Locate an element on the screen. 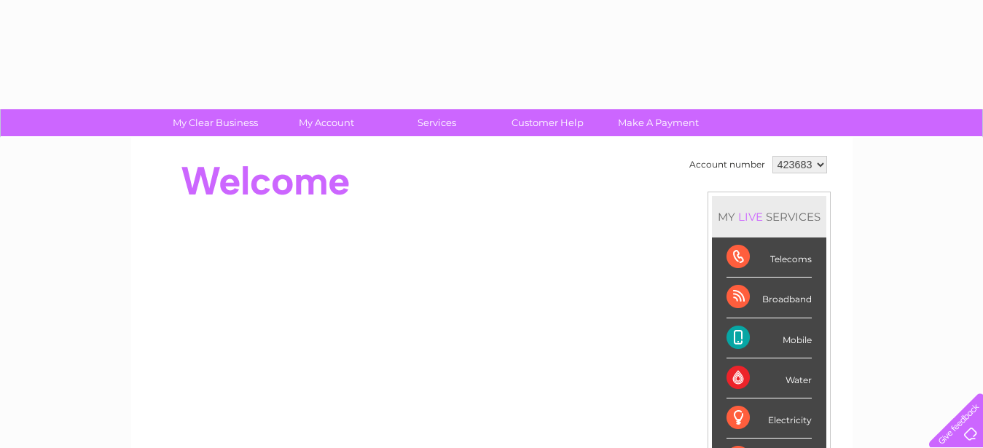  div: Electricity is located at coordinates (769, 418).